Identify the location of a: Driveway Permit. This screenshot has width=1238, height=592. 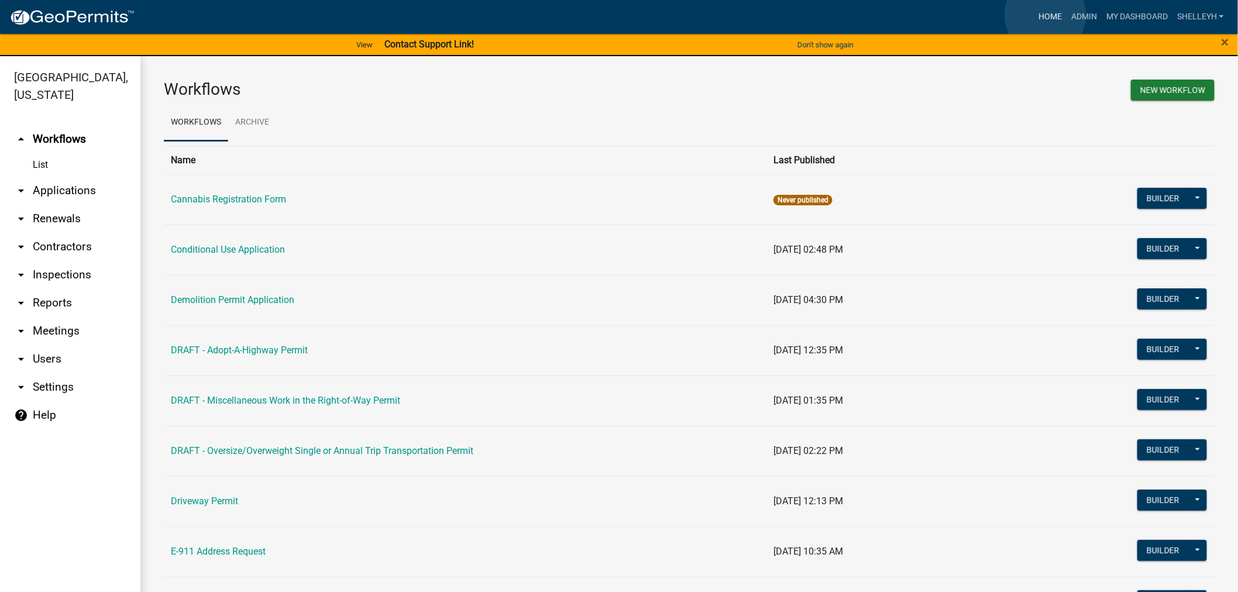
(204, 501).